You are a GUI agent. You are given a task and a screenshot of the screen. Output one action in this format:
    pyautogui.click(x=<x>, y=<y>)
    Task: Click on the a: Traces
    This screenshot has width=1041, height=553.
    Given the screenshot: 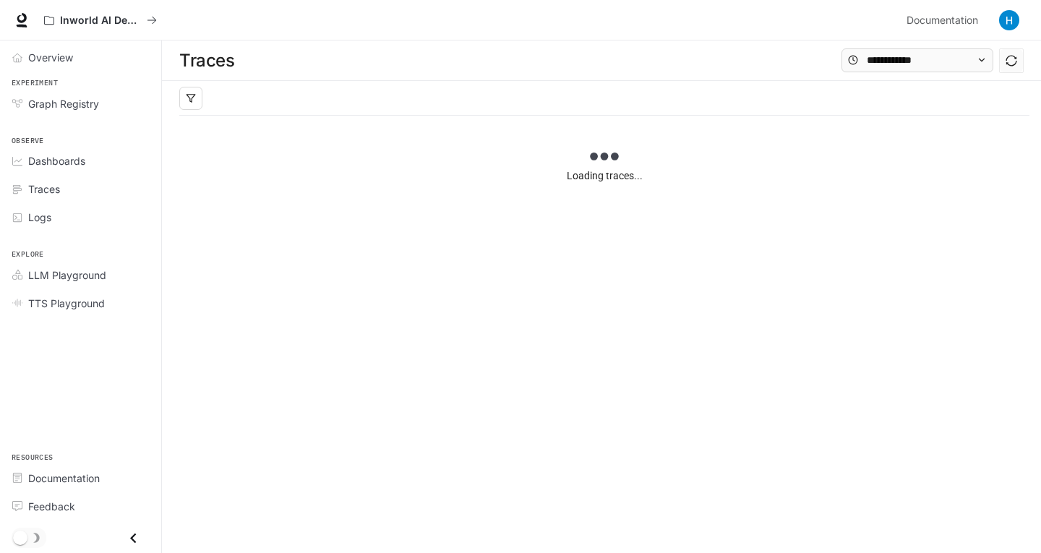 What is the action you would take?
    pyautogui.click(x=80, y=189)
    